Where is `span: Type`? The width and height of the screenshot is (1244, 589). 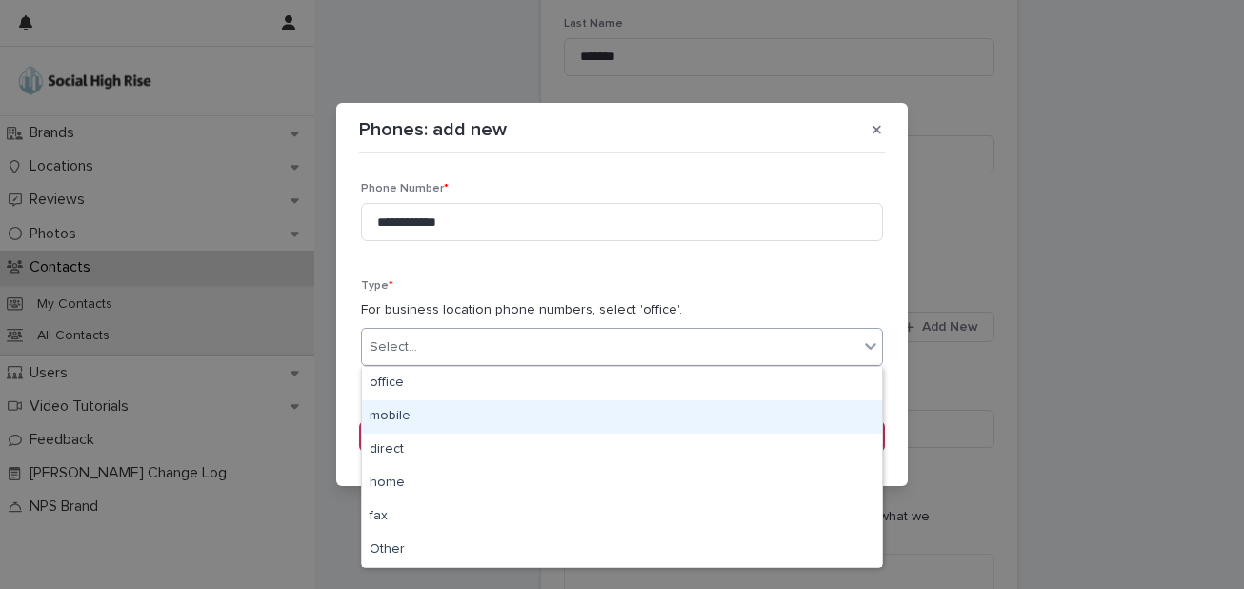
span: Type is located at coordinates (377, 286).